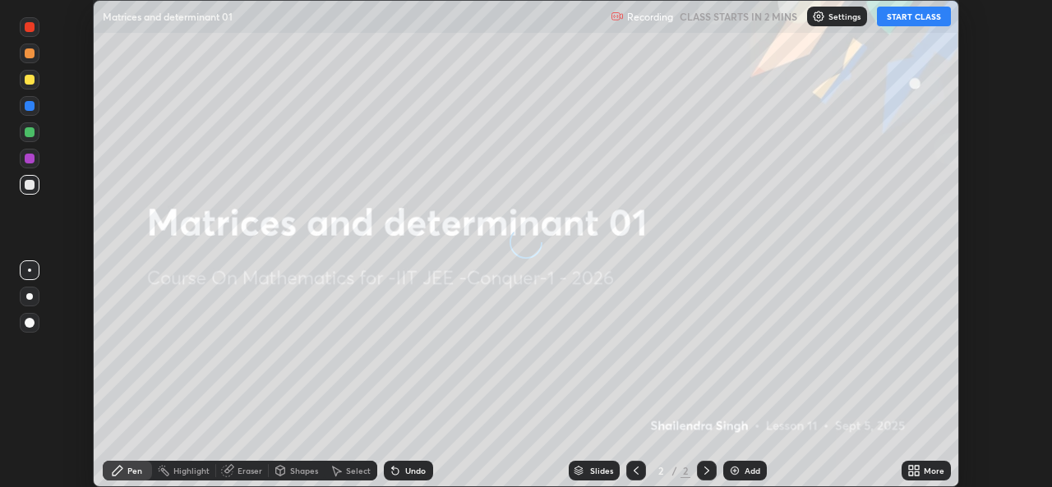  Describe the element at coordinates (135, 471) in the screenshot. I see `div: Pen` at that location.